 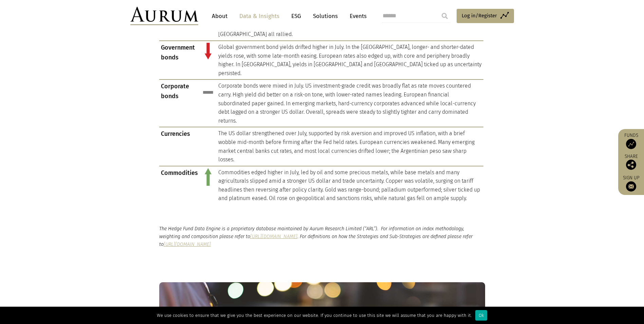 I want to click on td: Currencies, so click(x=179, y=146).